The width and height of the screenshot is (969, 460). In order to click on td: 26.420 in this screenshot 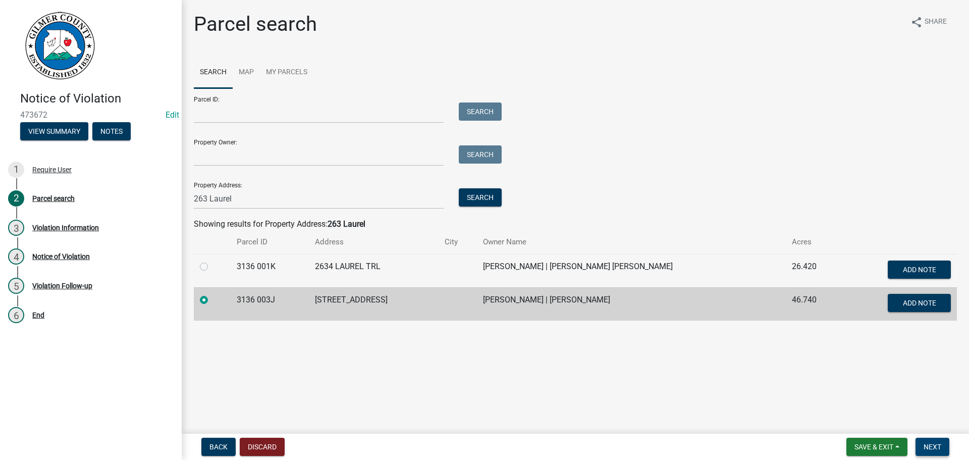, I will do `click(814, 271)`.